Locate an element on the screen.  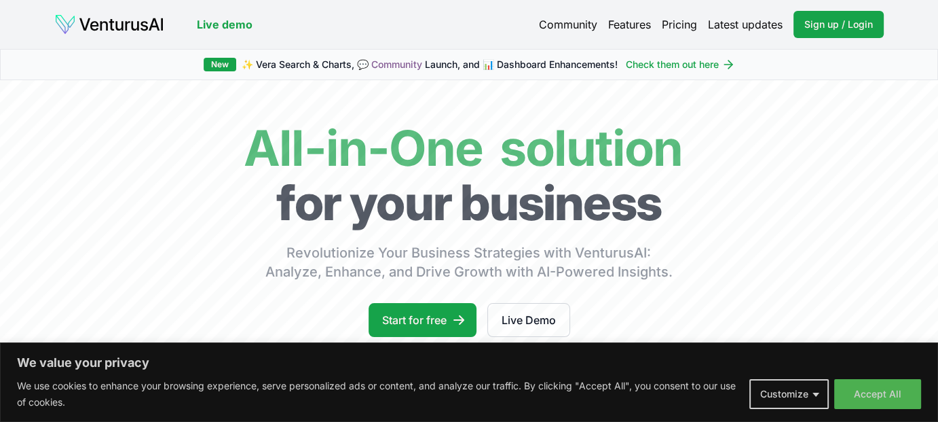
a: Live demo is located at coordinates (225, 24).